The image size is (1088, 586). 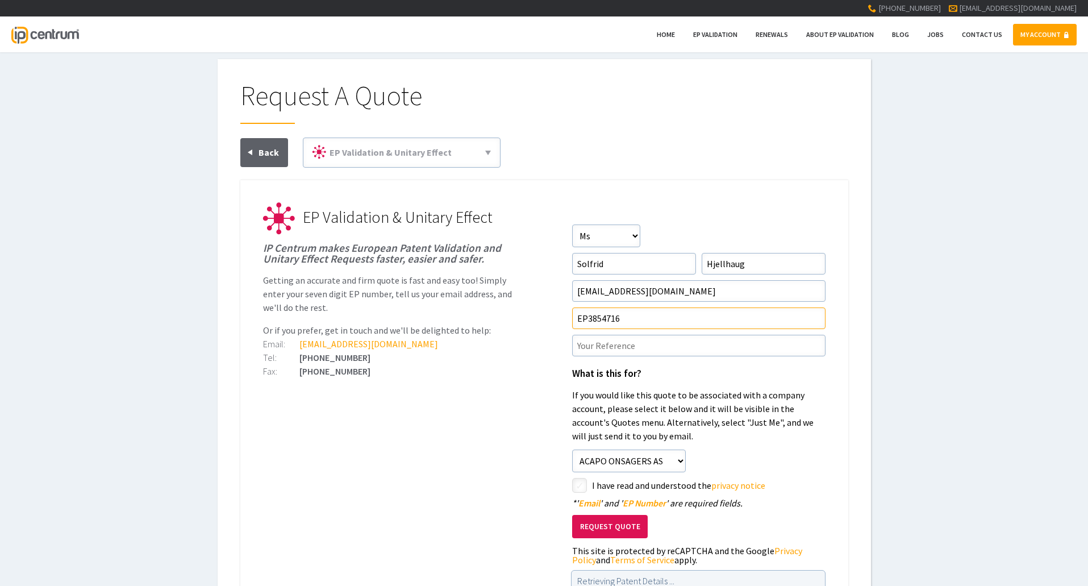 I want to click on span: Home, so click(x=666, y=34).